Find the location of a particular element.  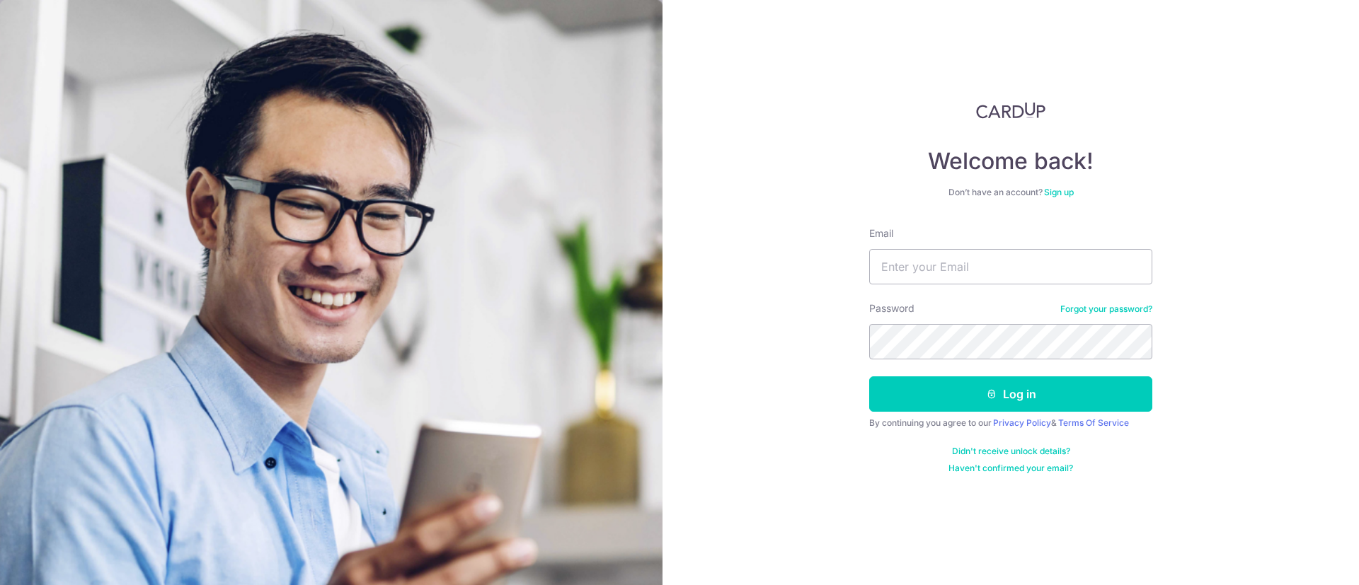

a: Sign up is located at coordinates (1059, 192).